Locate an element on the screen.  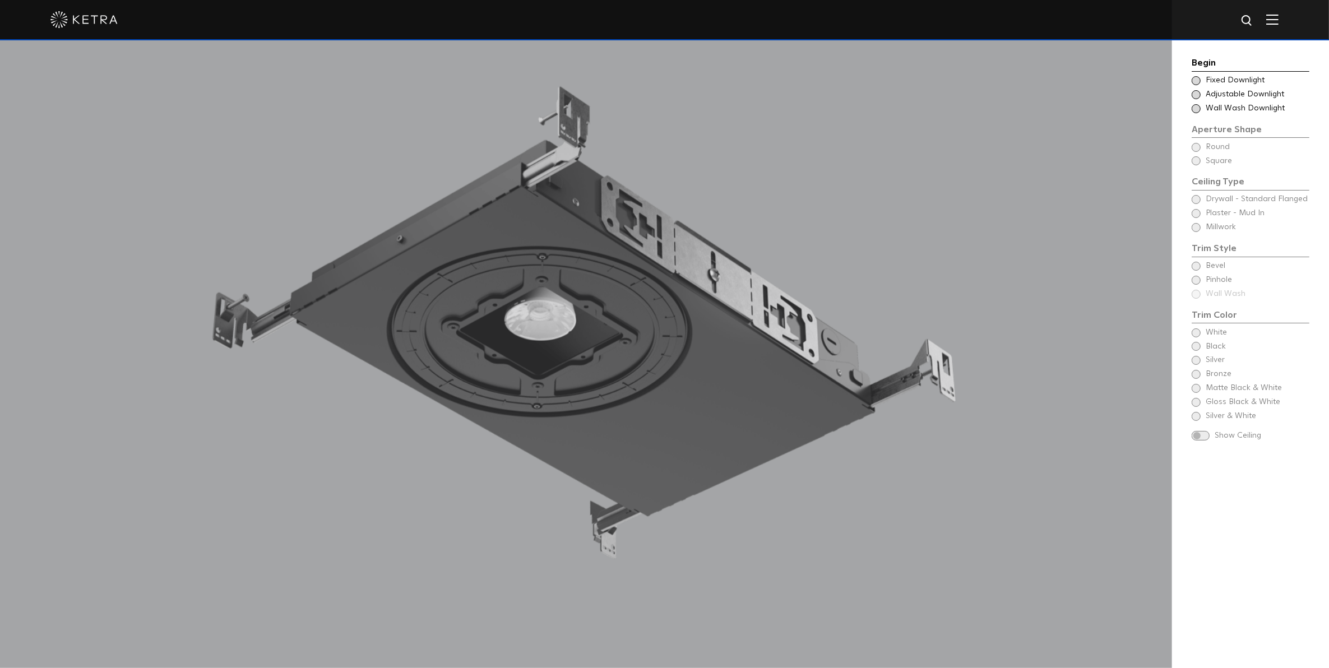
span: Wall Wash Downlight is located at coordinates (1256, 109).